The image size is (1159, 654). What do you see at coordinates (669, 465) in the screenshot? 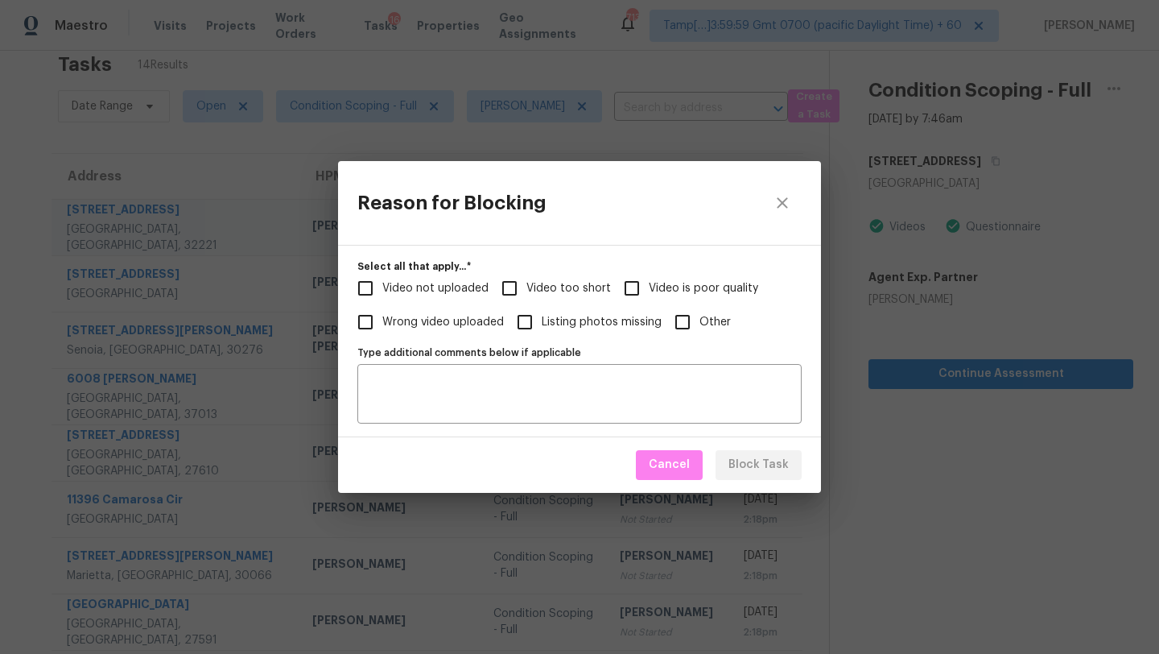
I see `span: Cancel` at bounding box center [669, 465].